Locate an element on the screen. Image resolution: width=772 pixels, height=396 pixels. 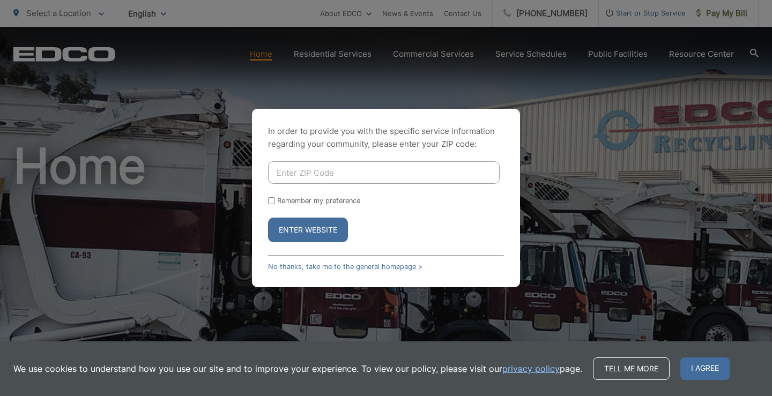
a: Tell me more is located at coordinates (631, 369).